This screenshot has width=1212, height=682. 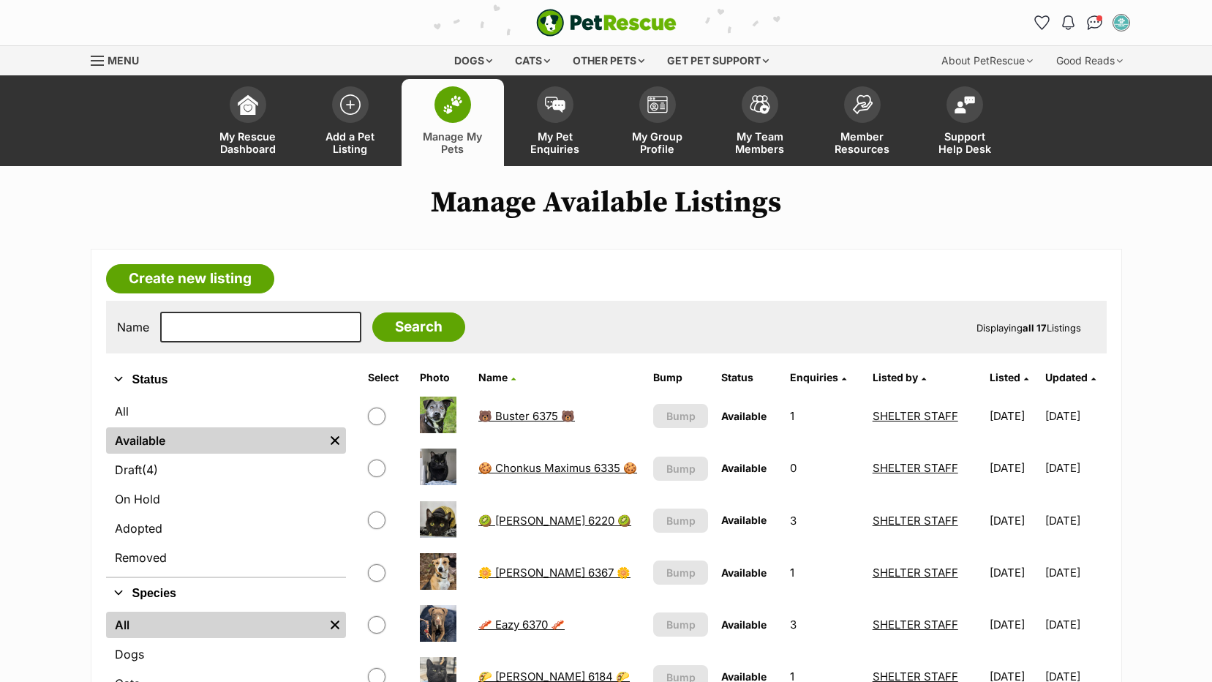 What do you see at coordinates (226, 528) in the screenshot?
I see `a: Adopted` at bounding box center [226, 528].